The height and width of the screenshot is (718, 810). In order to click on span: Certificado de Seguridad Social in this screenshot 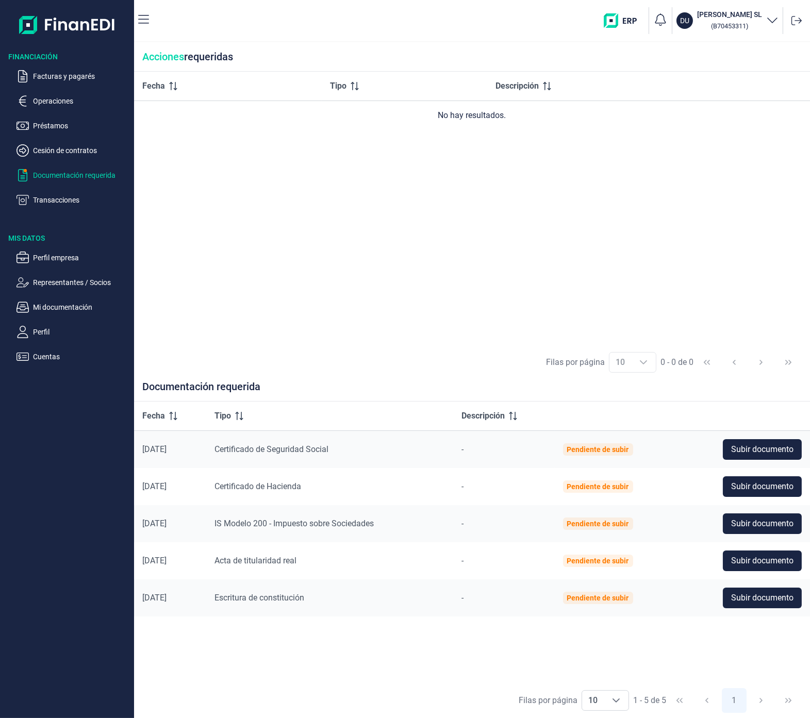, I will do `click(271, 449)`.